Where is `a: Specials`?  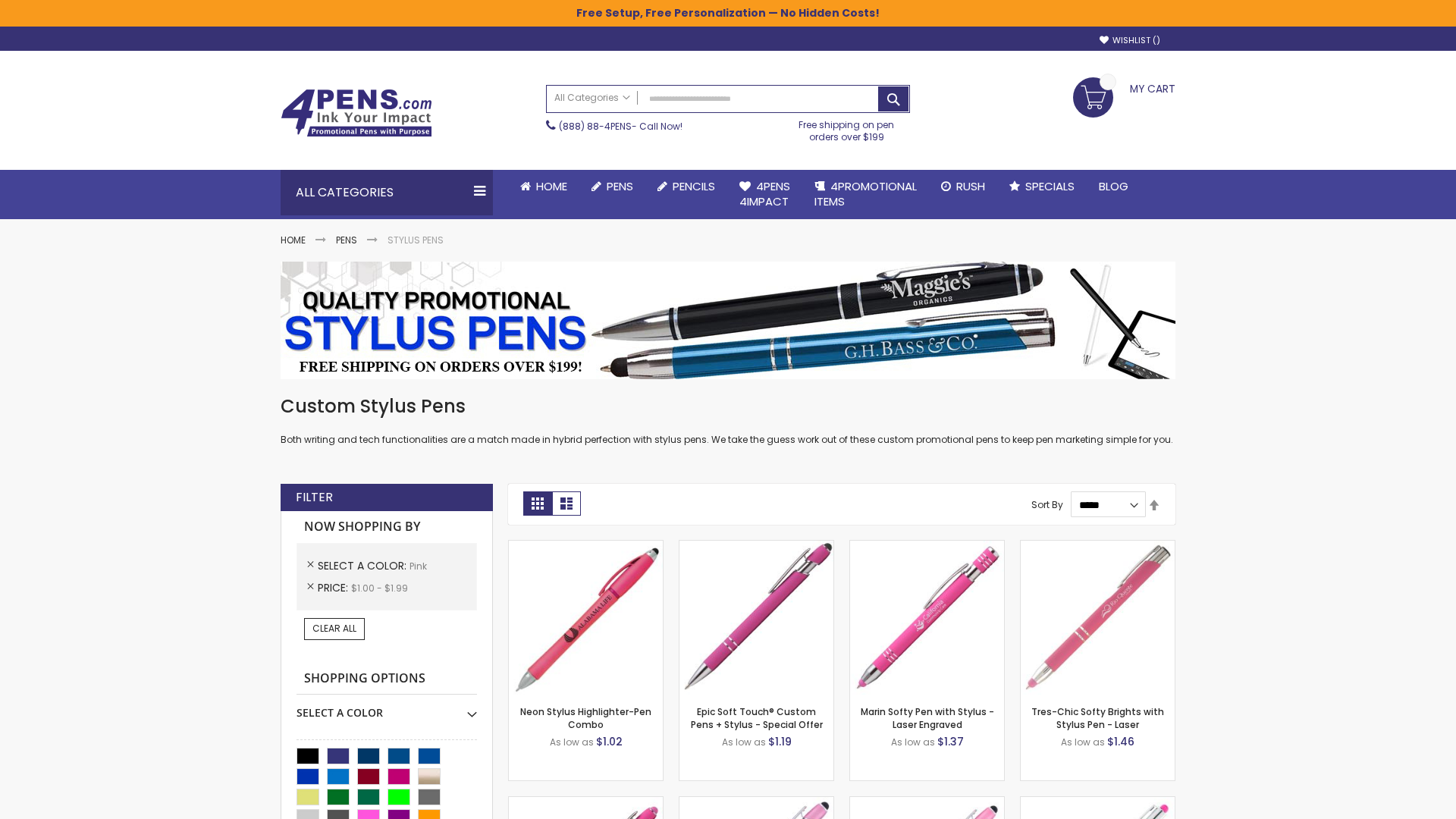 a: Specials is located at coordinates (1042, 187).